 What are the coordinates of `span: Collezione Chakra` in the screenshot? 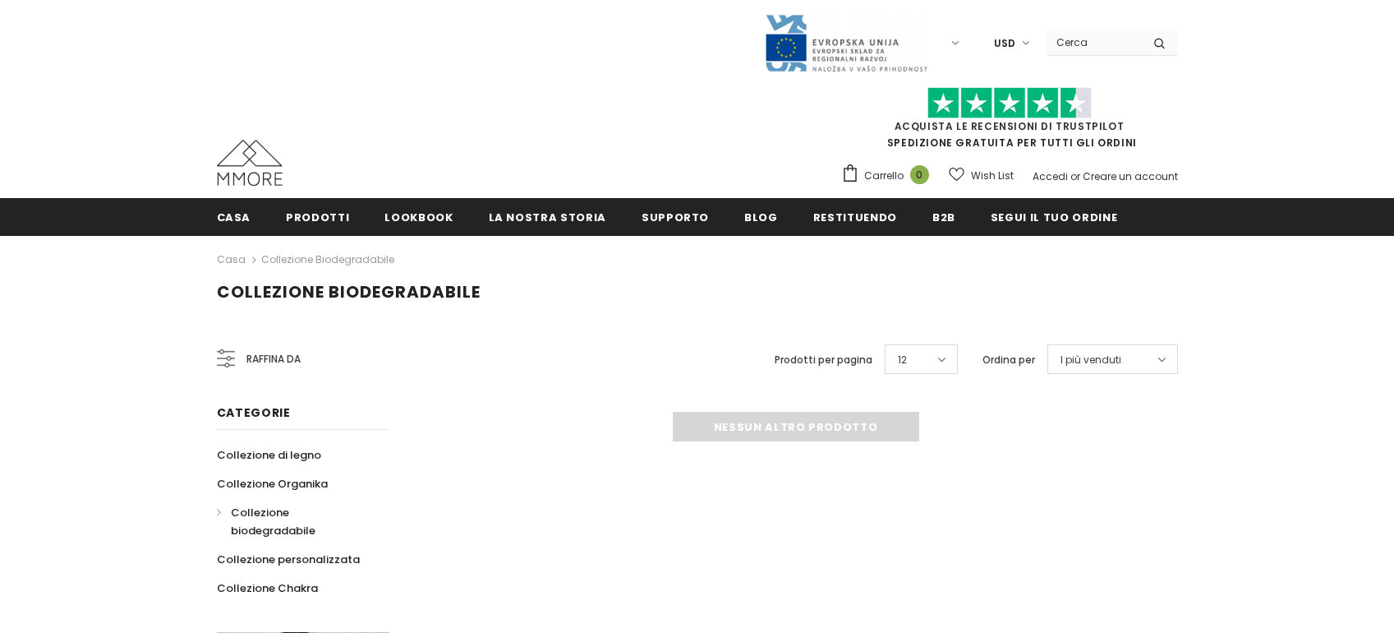 It's located at (267, 587).